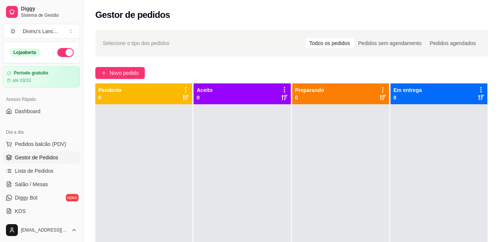 The width and height of the screenshot is (500, 242). I want to click on a: Lista de Pedidos, so click(41, 171).